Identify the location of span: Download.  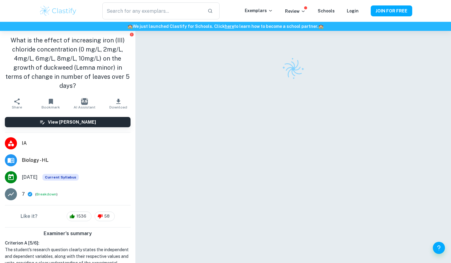
(118, 107).